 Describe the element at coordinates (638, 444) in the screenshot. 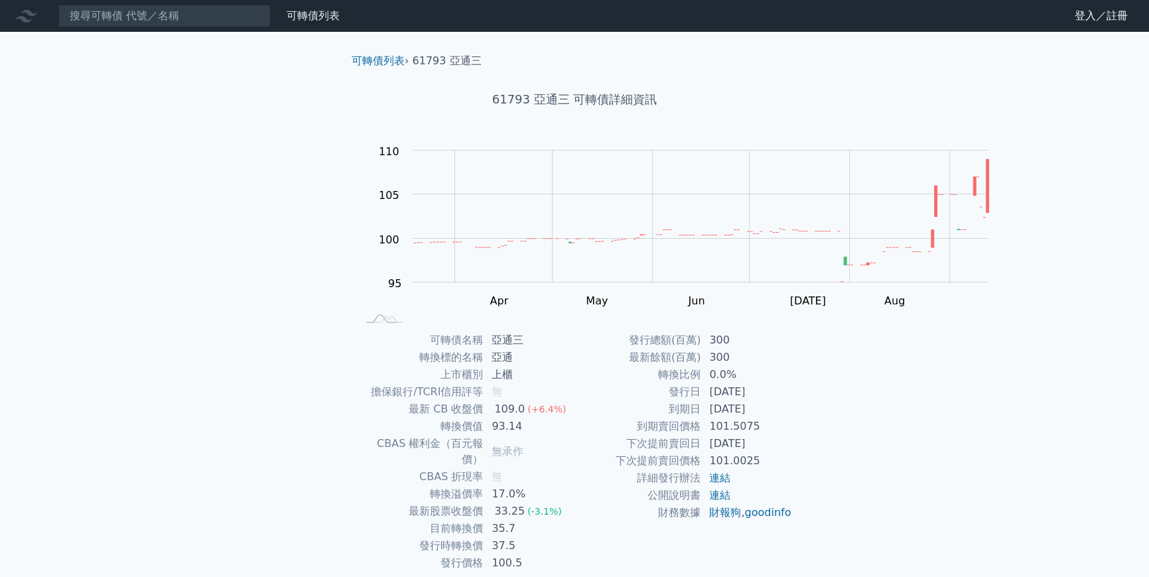

I see `td: 下次提前賣回日` at that location.